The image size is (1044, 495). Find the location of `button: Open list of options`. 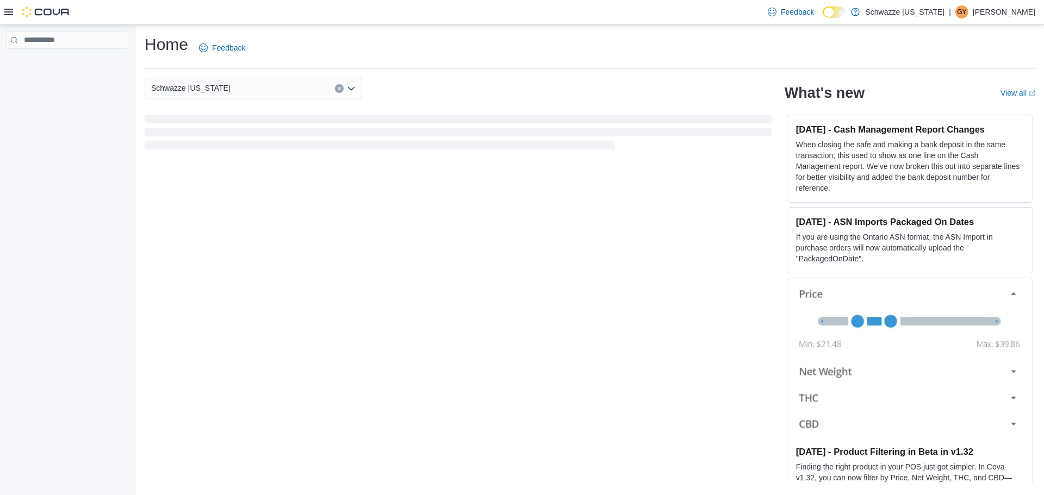

button: Open list of options is located at coordinates (351, 89).